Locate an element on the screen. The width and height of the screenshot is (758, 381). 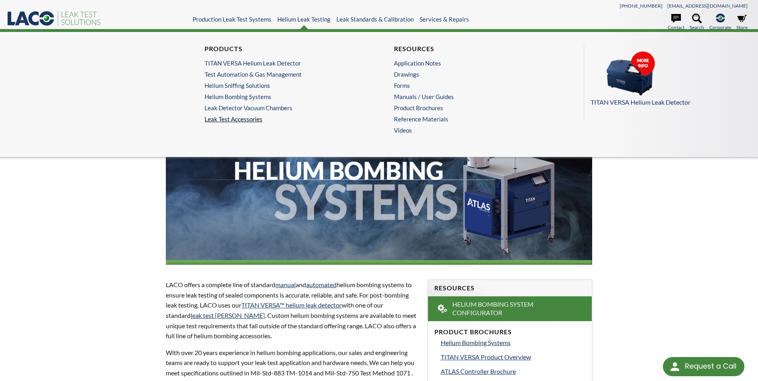
a: TITAN VERSA™ helium leak detector is located at coordinates (291, 305).